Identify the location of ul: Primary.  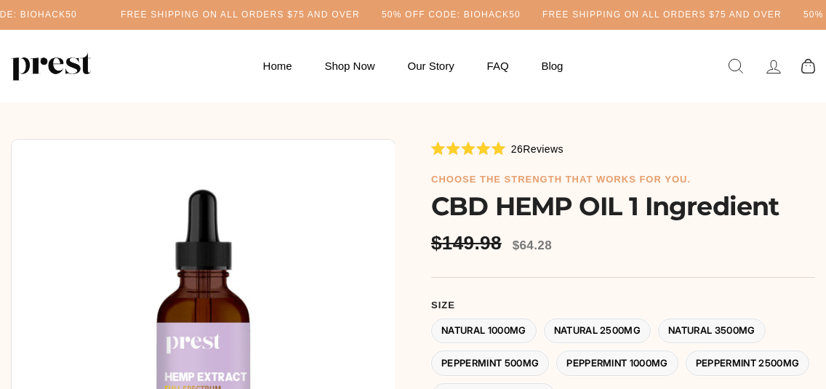
(413, 65).